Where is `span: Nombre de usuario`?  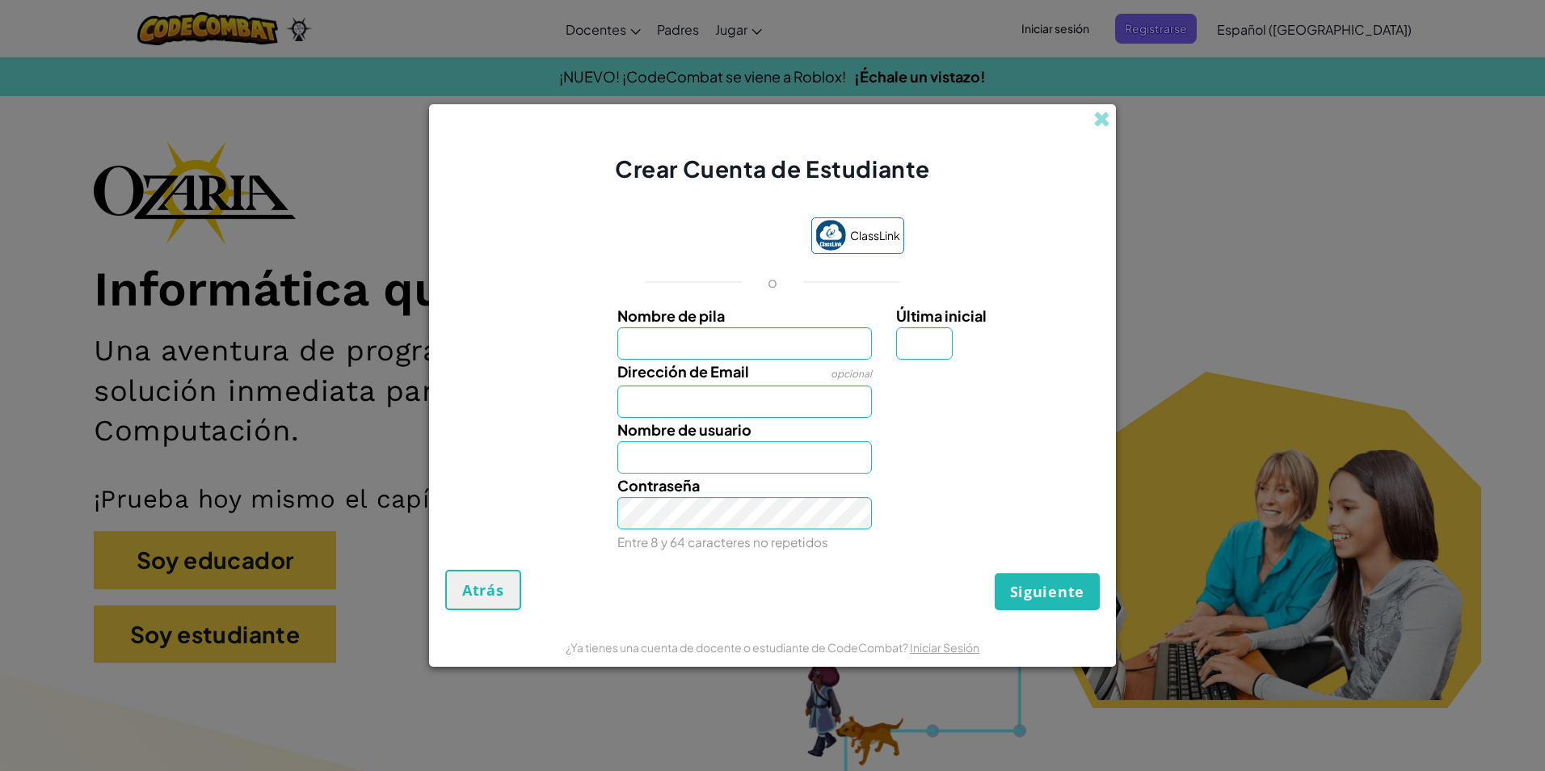
span: Nombre de usuario is located at coordinates (685, 429).